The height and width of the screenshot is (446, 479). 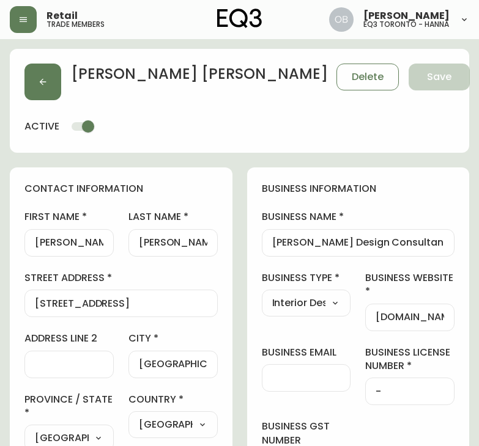 I want to click on h5: trade members, so click(x=75, y=24).